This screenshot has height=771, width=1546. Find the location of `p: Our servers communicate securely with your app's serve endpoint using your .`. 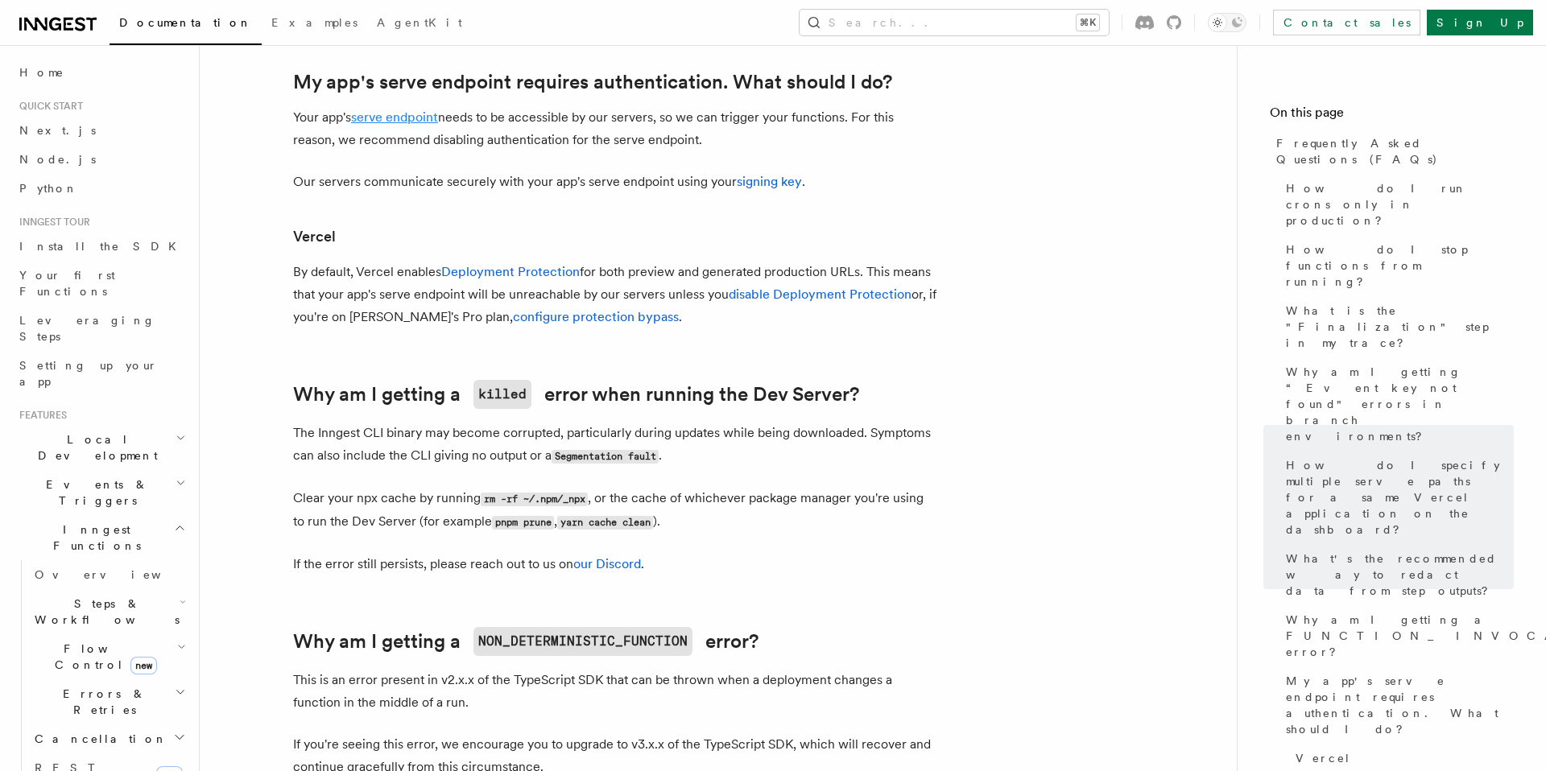

p: Our servers communicate securely with your app's serve endpoint using your . is located at coordinates (615, 182).